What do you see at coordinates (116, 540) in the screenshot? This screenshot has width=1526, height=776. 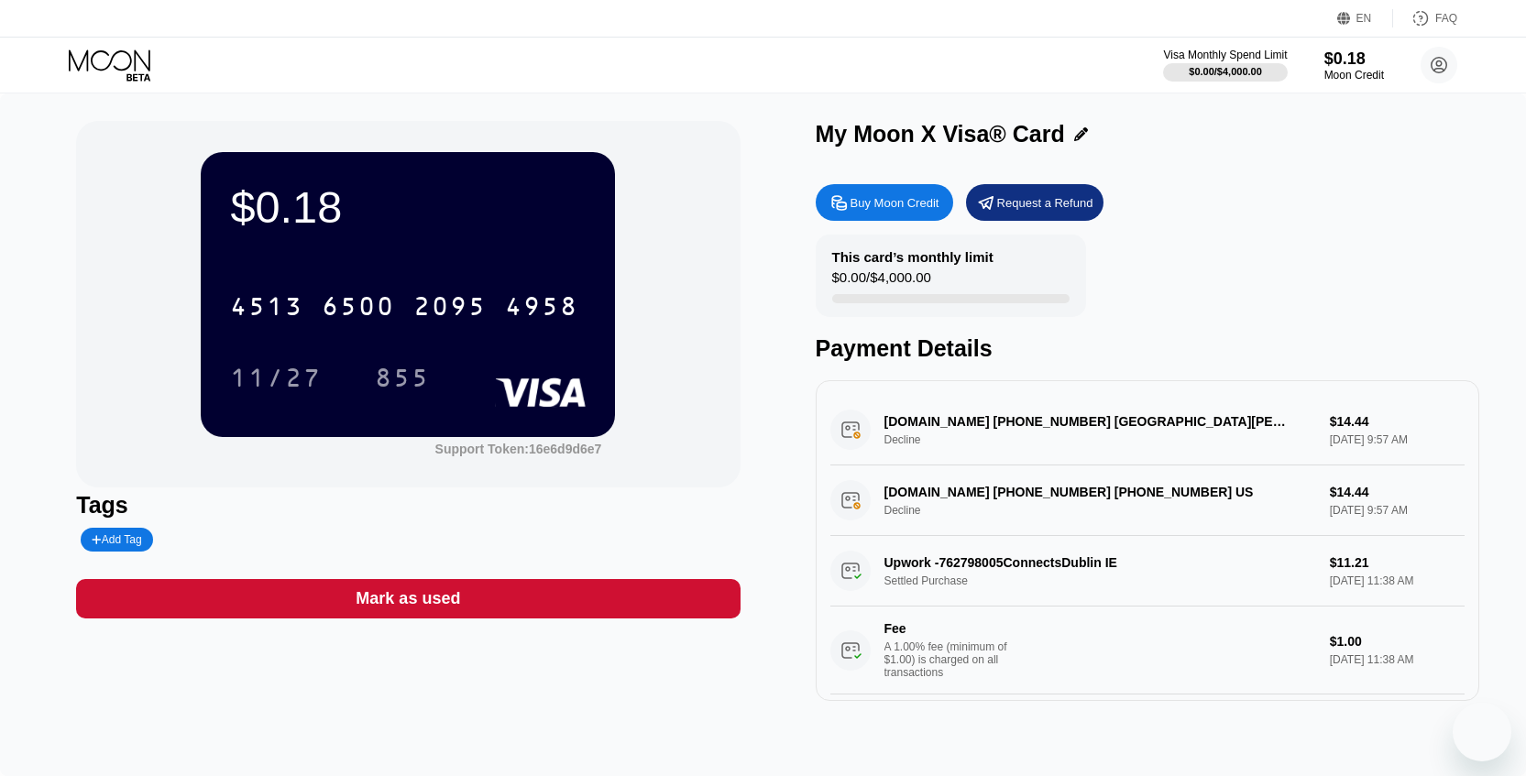 I see `div: Add Tag` at bounding box center [116, 540].